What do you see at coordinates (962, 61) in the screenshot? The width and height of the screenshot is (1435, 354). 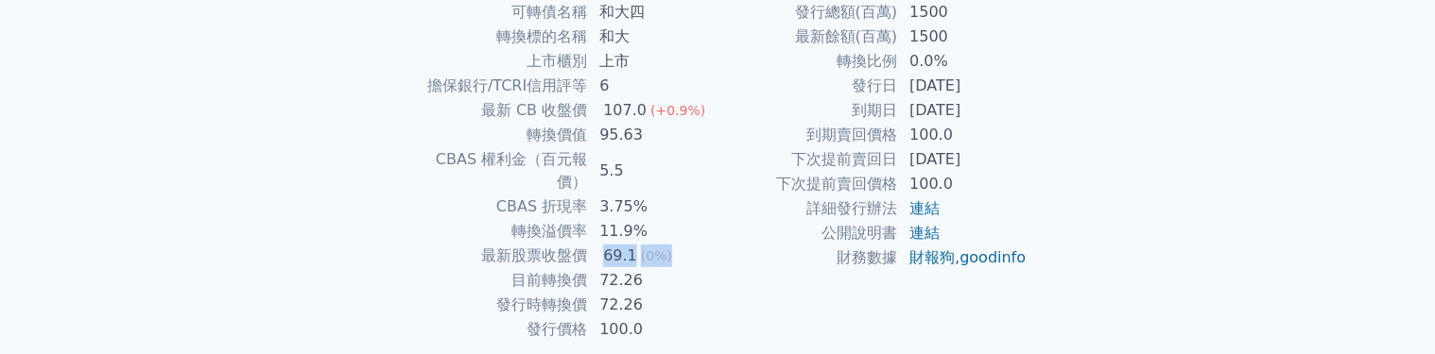 I see `td: 0.0%` at bounding box center [962, 61].